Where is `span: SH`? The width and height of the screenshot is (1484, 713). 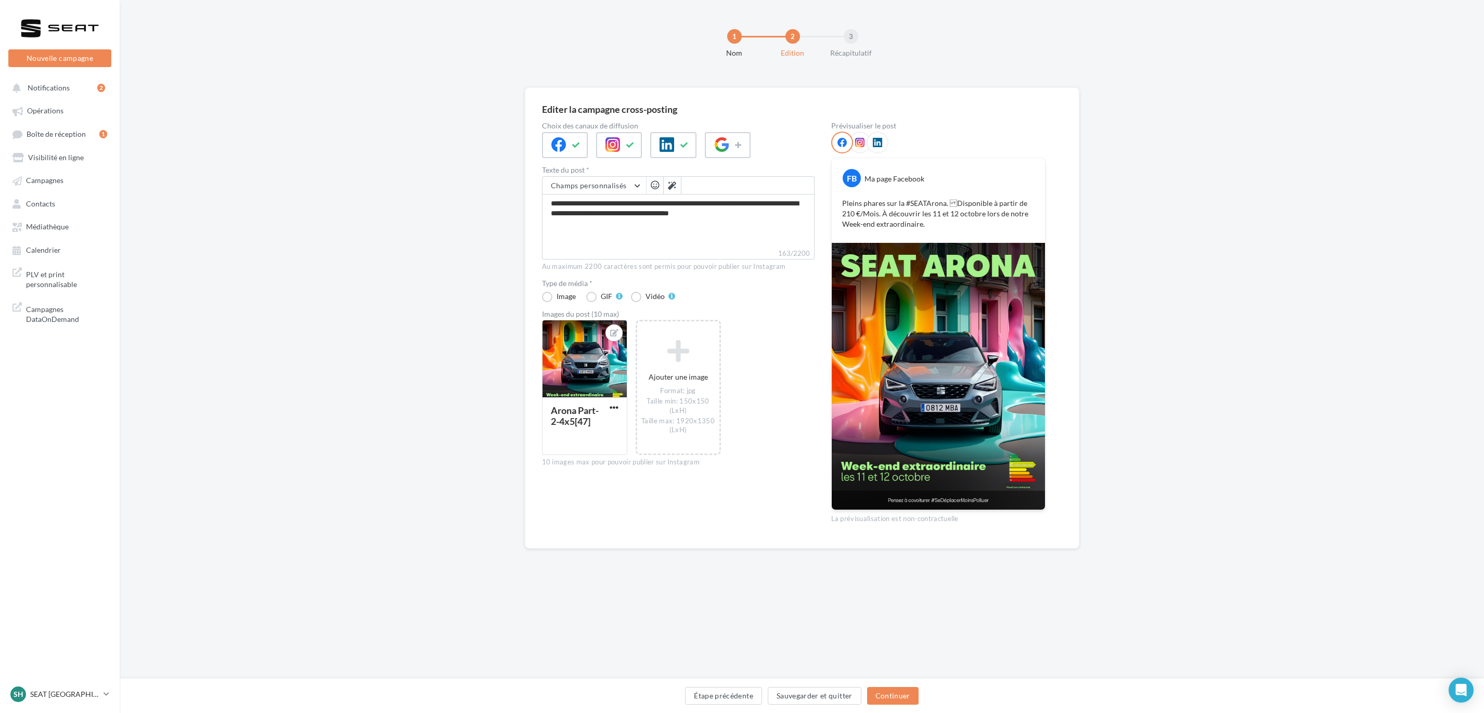 span: SH is located at coordinates (18, 695).